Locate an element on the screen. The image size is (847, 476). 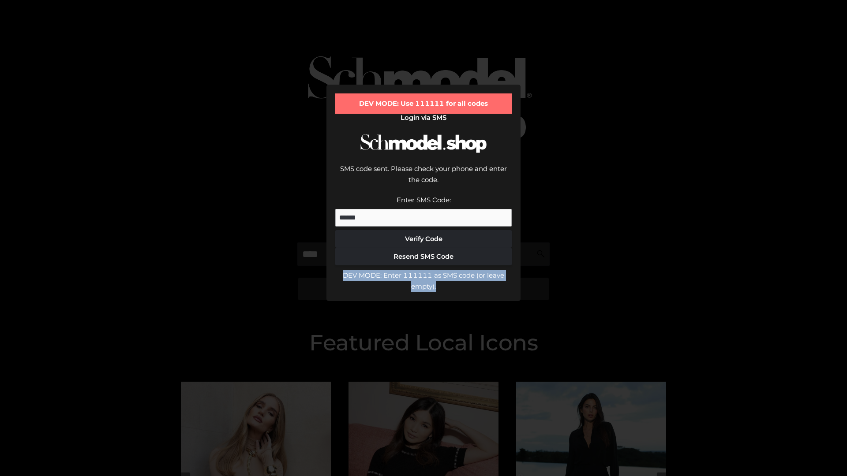
label: Enter SMS Code: is located at coordinates (423, 200).